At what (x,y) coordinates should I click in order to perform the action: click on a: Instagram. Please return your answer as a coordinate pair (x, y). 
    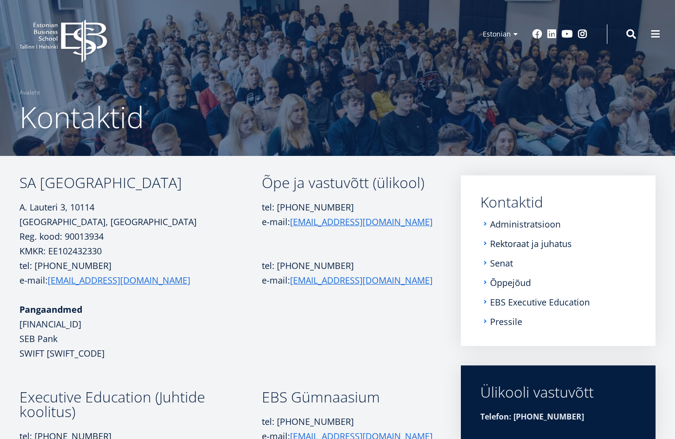
    Looking at the image, I should click on (583, 34).